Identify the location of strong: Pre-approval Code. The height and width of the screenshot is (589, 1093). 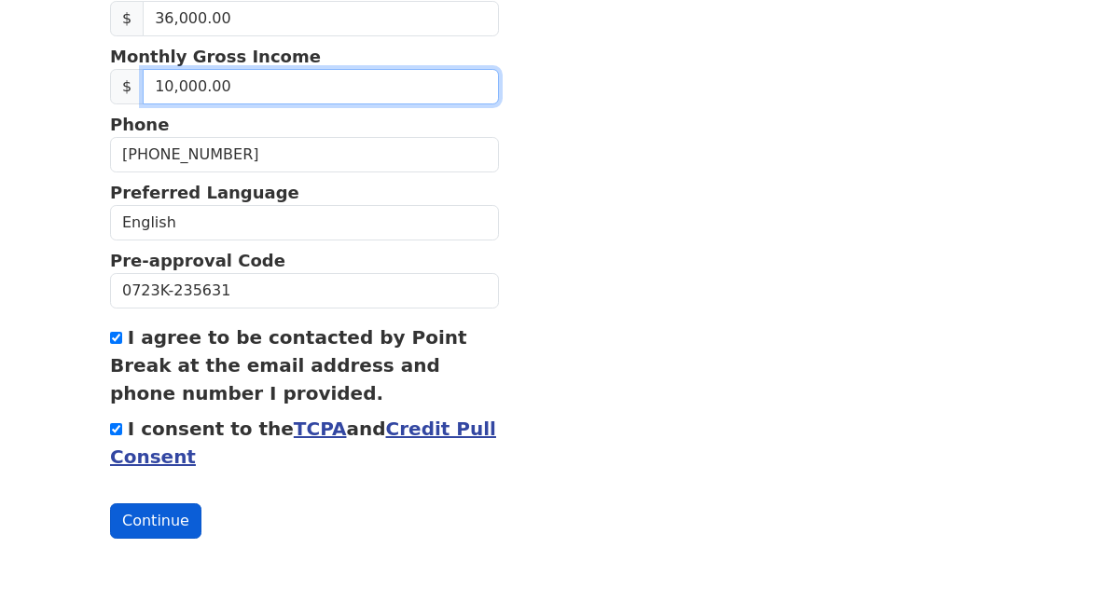
(198, 260).